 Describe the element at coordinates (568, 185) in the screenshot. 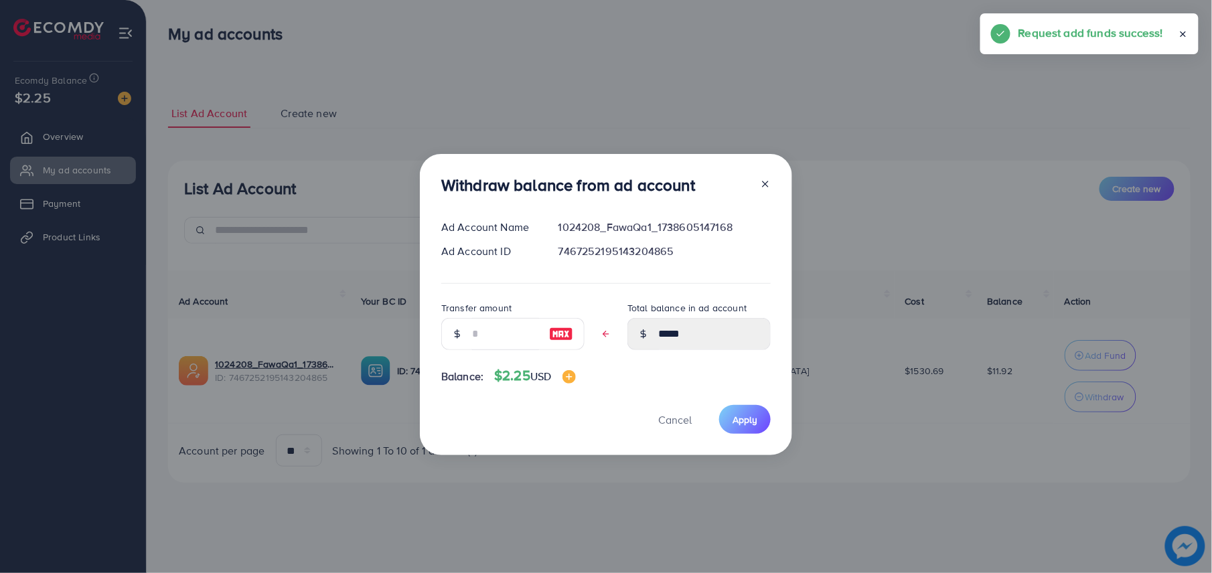

I see `h3: Withdraw balance from ad account` at that location.